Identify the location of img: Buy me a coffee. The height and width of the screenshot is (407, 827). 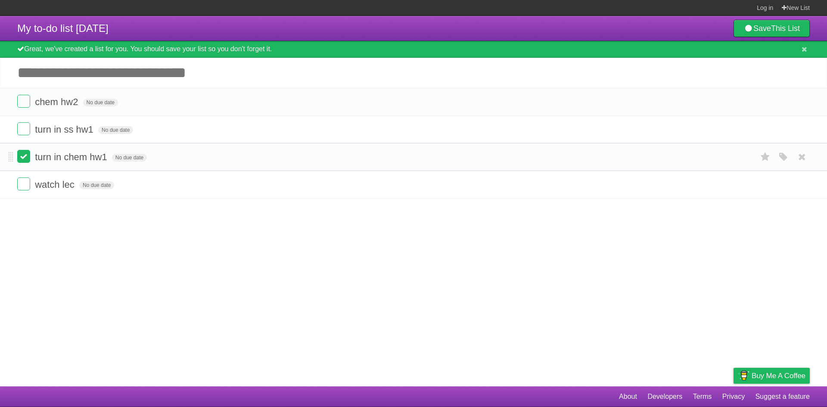
(743, 375).